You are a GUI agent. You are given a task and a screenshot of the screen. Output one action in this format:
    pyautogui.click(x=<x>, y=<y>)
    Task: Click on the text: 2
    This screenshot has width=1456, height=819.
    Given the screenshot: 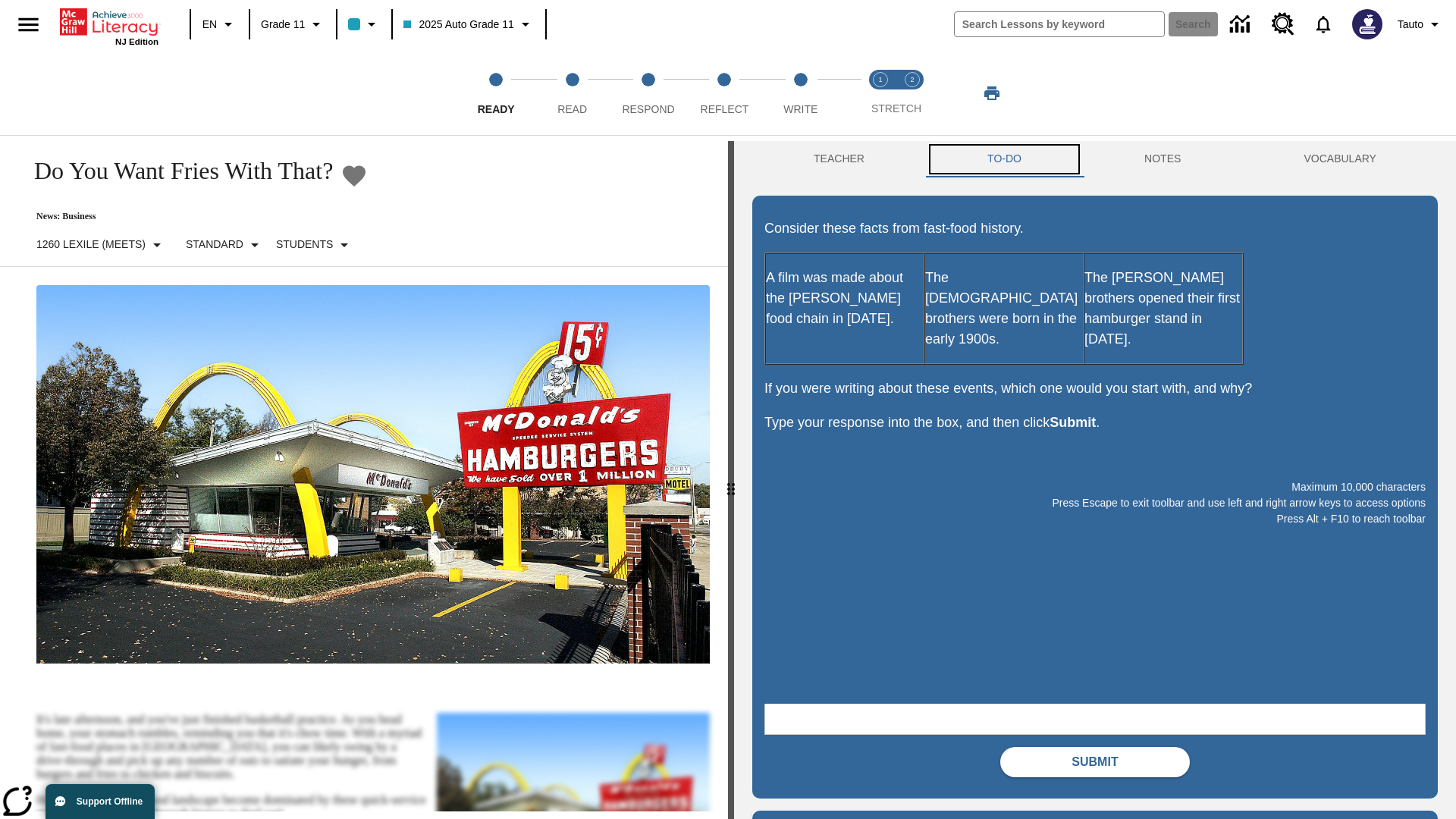 What is the action you would take?
    pyautogui.click(x=912, y=79)
    